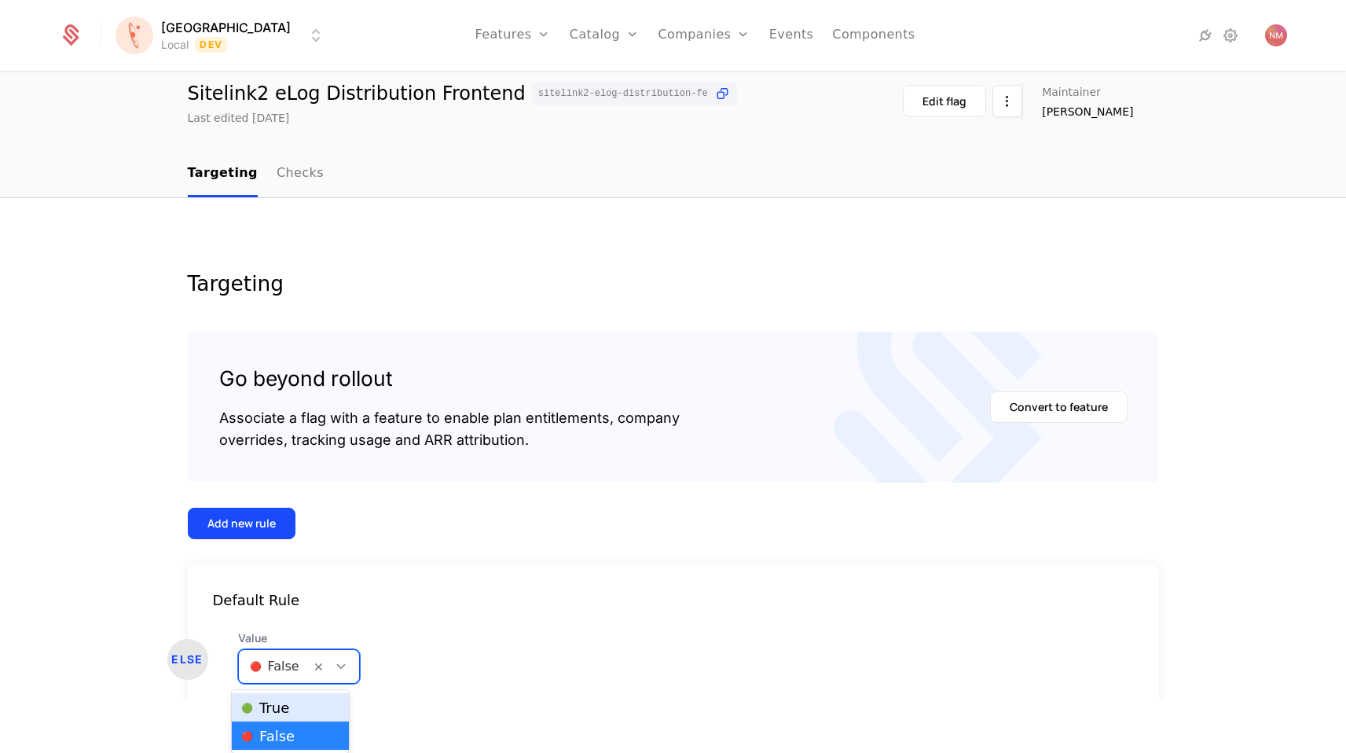 The height and width of the screenshot is (753, 1346). Describe the element at coordinates (211, 45) in the screenshot. I see `span: Dev` at that location.